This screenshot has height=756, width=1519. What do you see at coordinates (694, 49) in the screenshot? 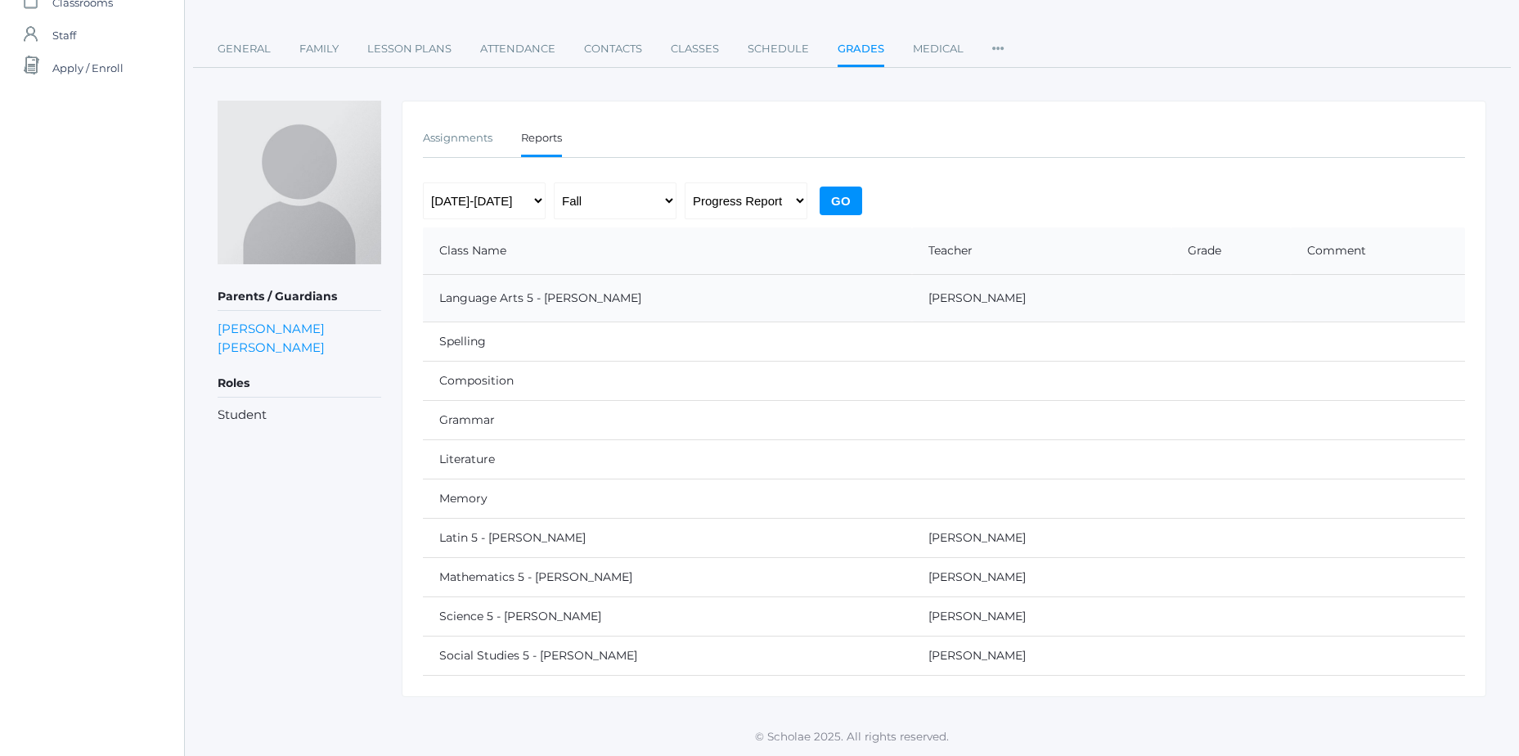
I see `a: Classes` at bounding box center [694, 49].